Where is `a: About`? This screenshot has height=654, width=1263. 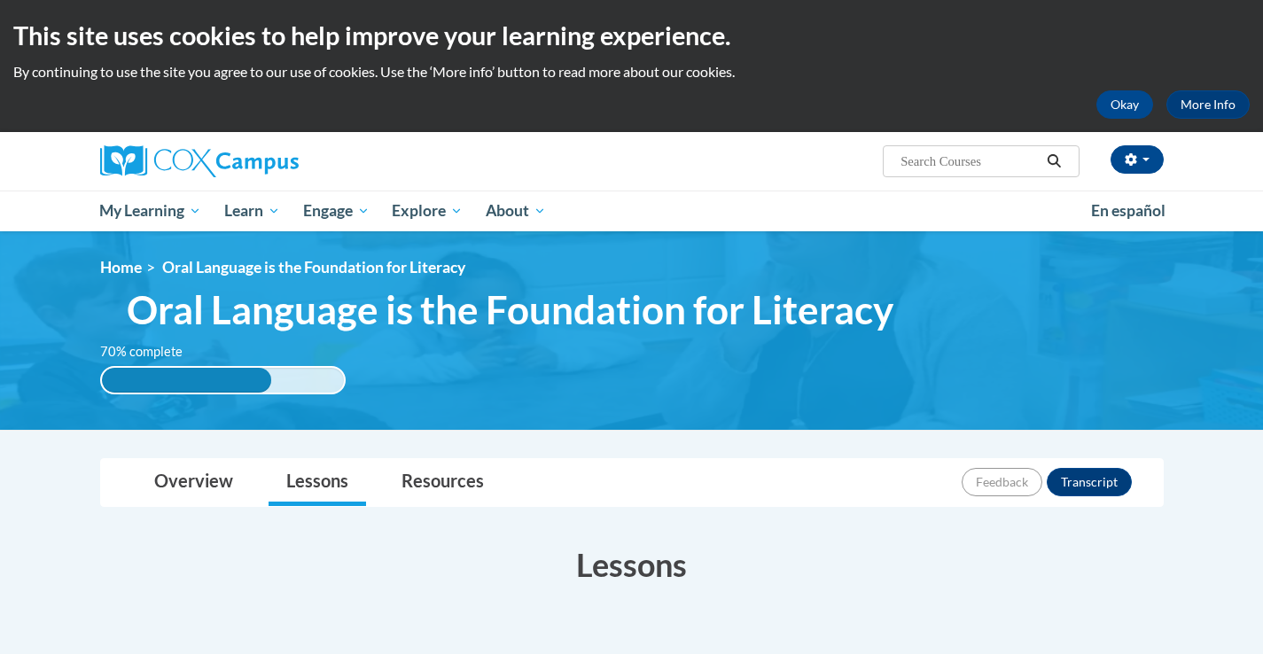 a: About is located at coordinates (516, 211).